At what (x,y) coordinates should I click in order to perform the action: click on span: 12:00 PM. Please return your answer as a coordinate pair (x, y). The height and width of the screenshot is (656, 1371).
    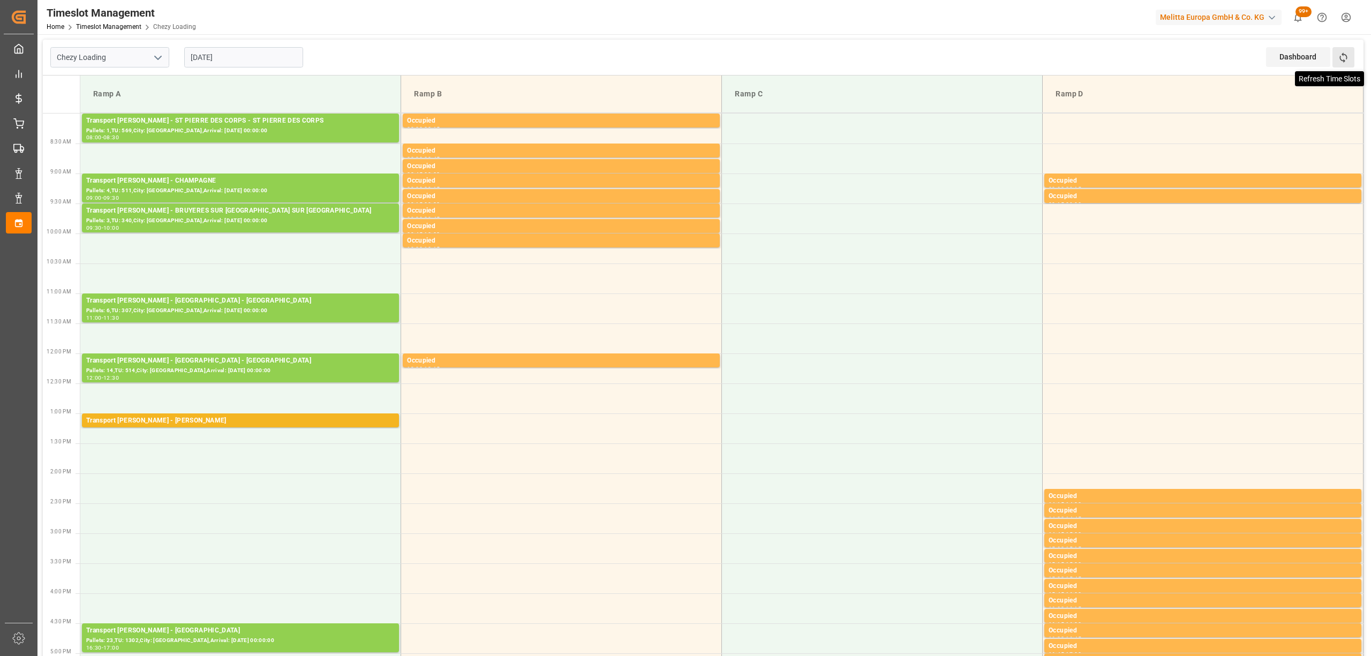
    Looking at the image, I should click on (59, 351).